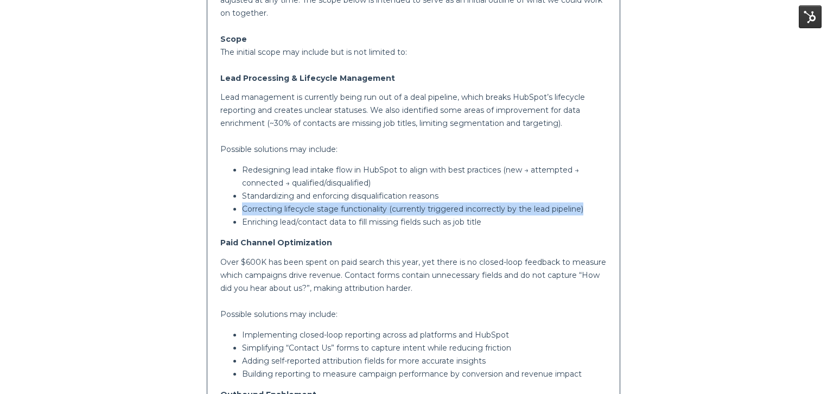 This screenshot has height=394, width=827. Describe the element at coordinates (424, 222) in the screenshot. I see `p: Enriching lead/contact data to fill missing fields such as job title` at that location.